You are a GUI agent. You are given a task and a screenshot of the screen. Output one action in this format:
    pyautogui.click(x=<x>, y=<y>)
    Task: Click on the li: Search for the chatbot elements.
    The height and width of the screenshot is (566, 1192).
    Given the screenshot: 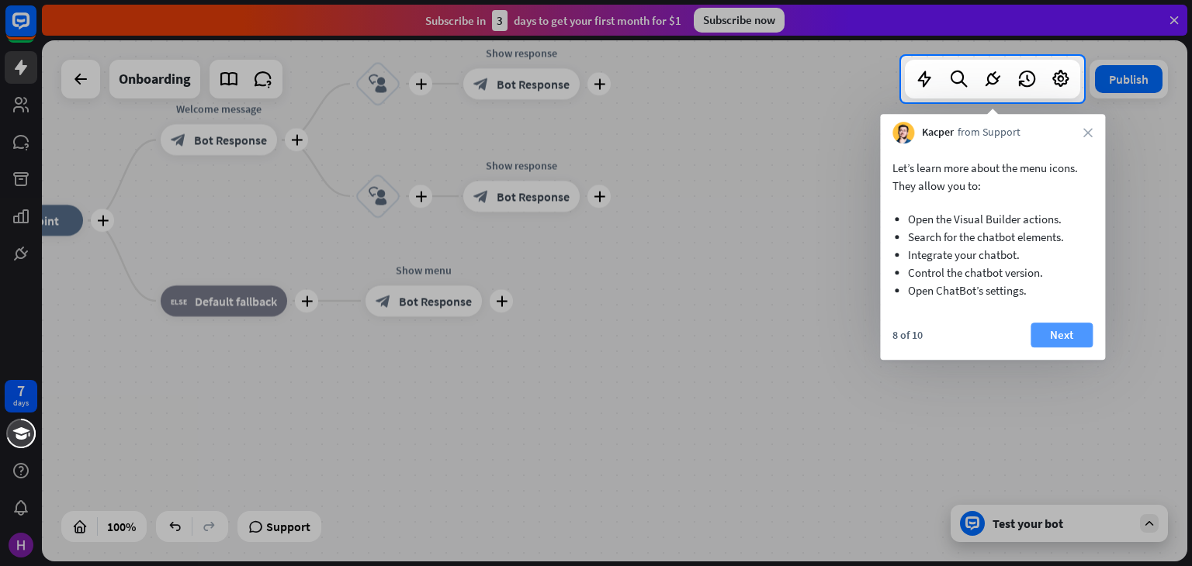 What is the action you would take?
    pyautogui.click(x=992, y=237)
    